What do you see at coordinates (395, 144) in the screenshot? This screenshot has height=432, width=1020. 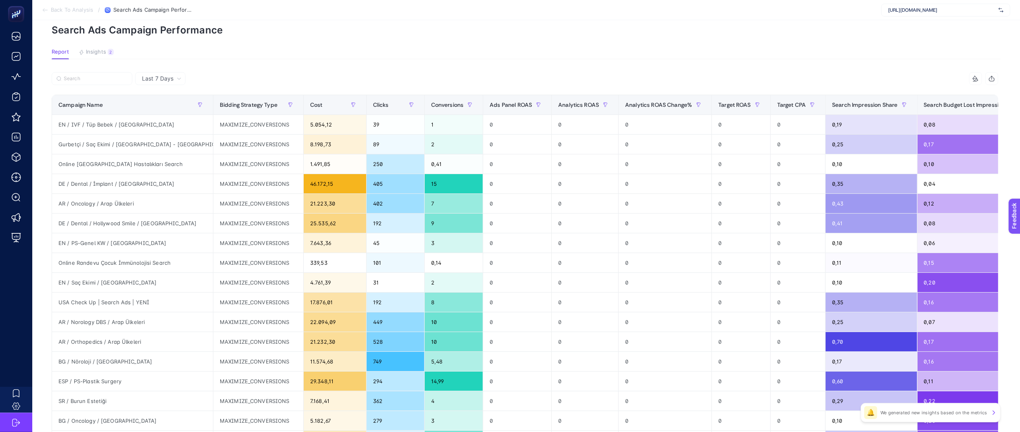 I see `div: 89` at bounding box center [395, 144].